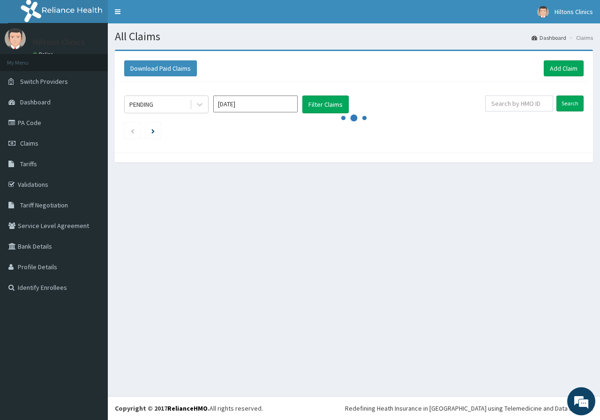  I want to click on button: Filter Claims, so click(325, 104).